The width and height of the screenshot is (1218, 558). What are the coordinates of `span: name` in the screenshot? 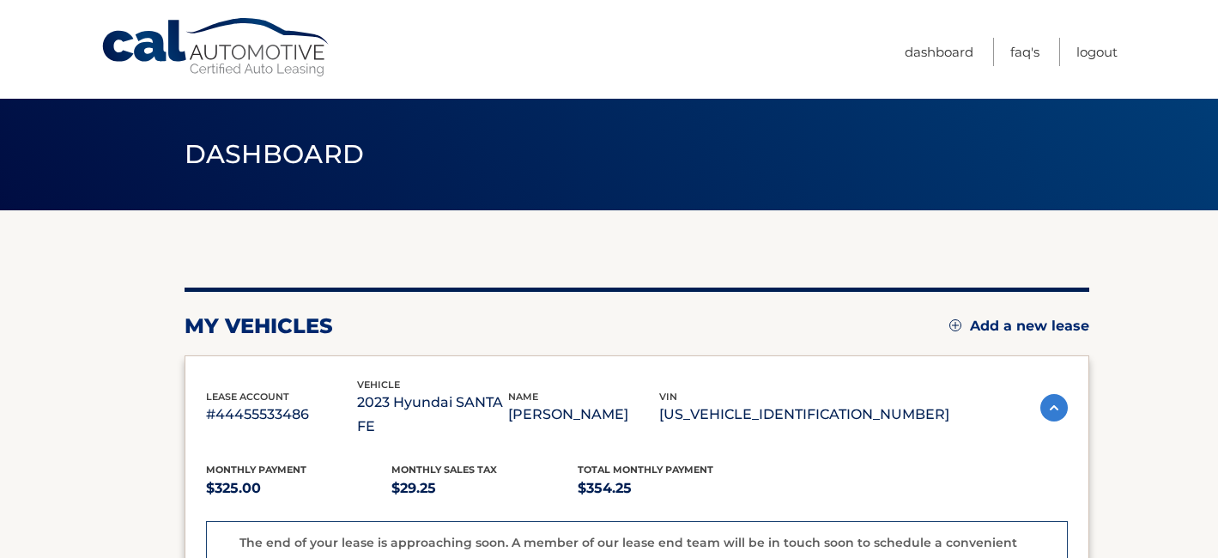 It's located at (523, 397).